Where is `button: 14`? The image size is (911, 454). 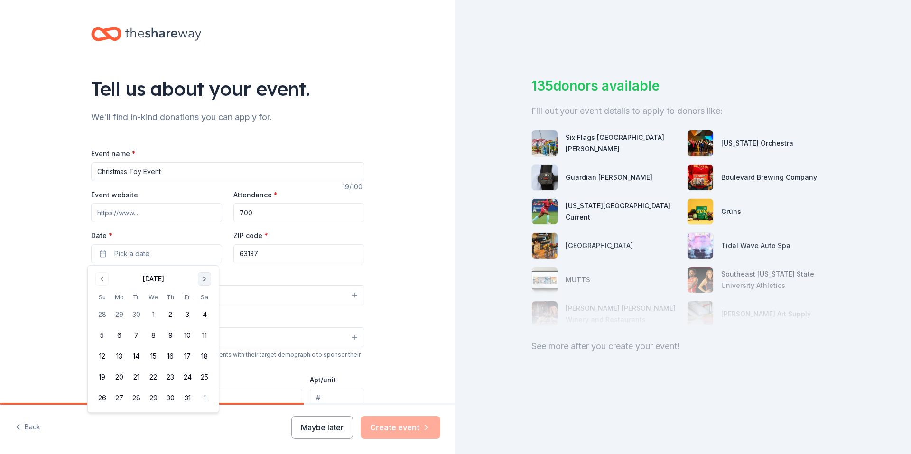
button: 14 is located at coordinates (136, 356).